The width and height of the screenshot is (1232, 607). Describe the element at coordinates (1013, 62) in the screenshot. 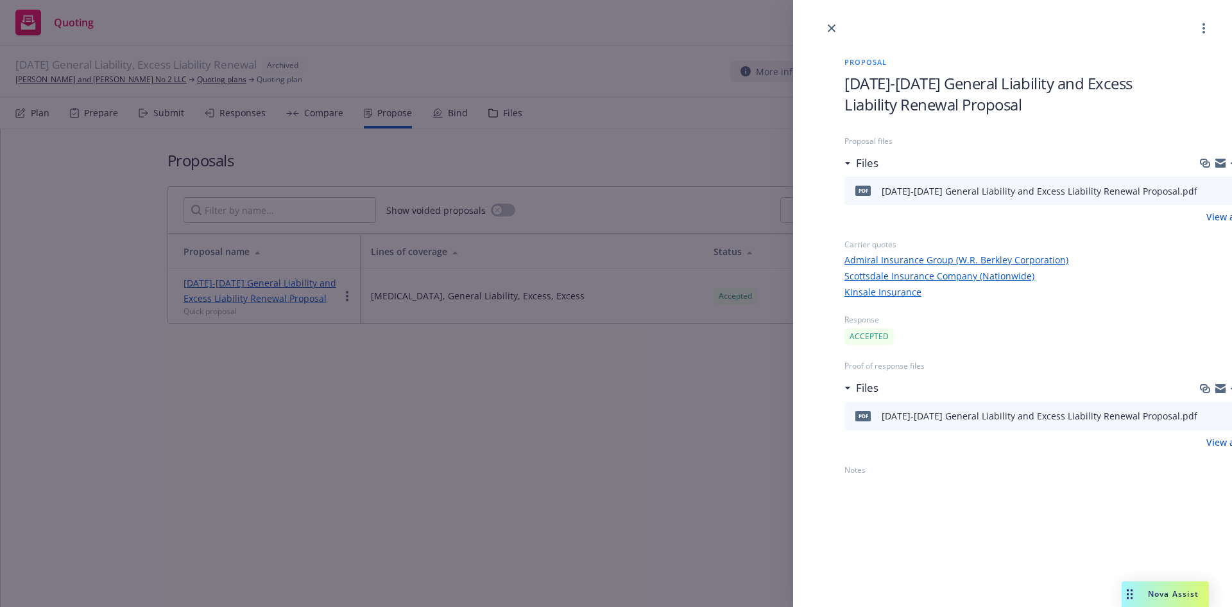

I see `span: Proposal` at that location.